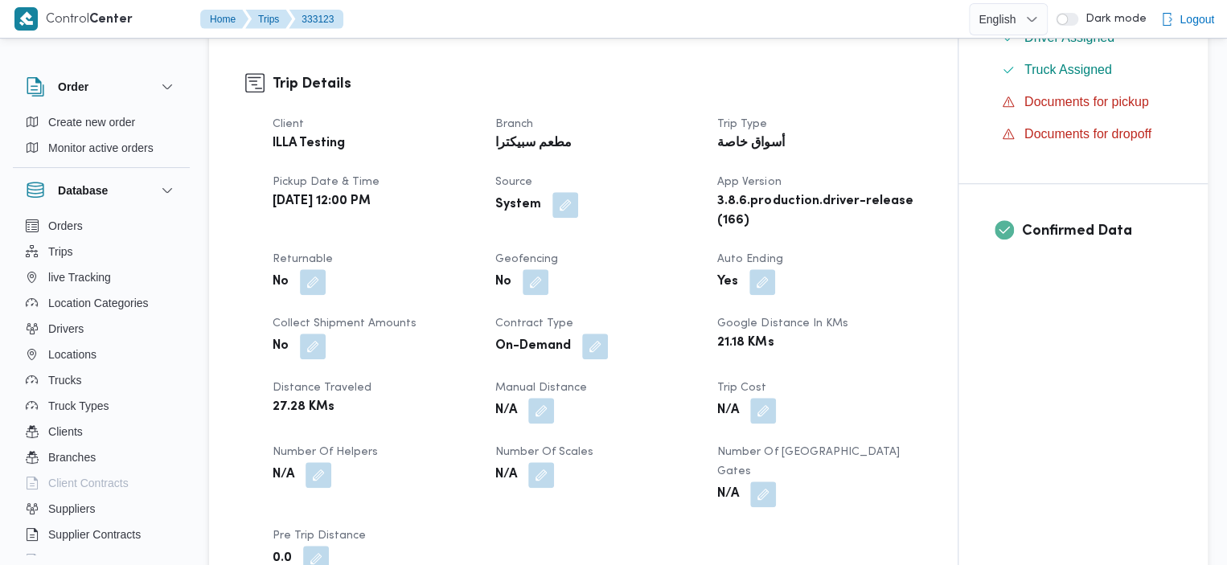 This screenshot has height=565, width=1227. I want to click on b: On-Demand, so click(533, 347).